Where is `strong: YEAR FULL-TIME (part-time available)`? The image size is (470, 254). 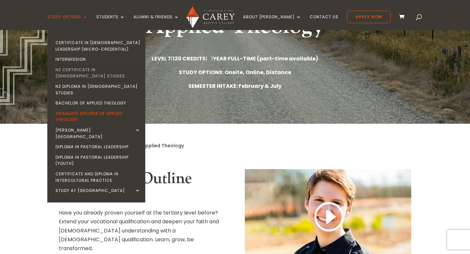
strong: YEAR FULL-TIME (part-time available) is located at coordinates (266, 58).